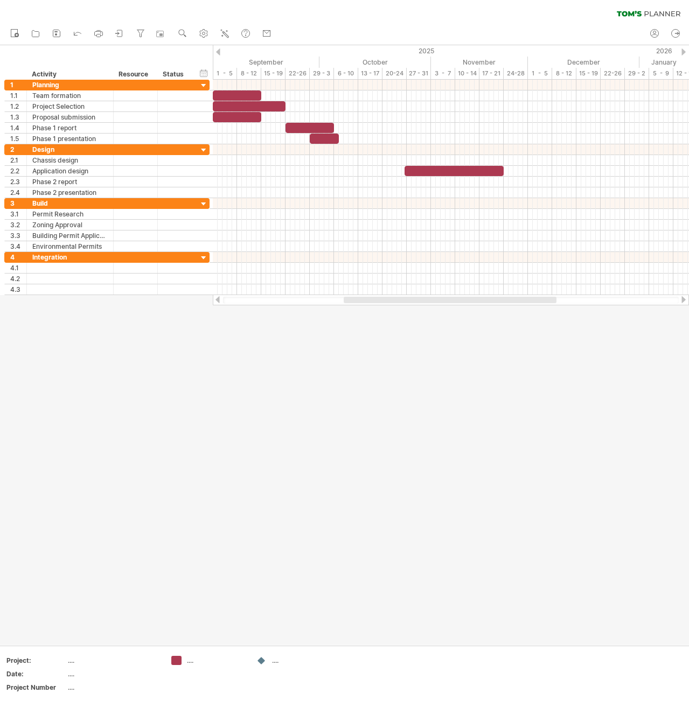  Describe the element at coordinates (18, 257) in the screenshot. I see `div: 4` at that location.